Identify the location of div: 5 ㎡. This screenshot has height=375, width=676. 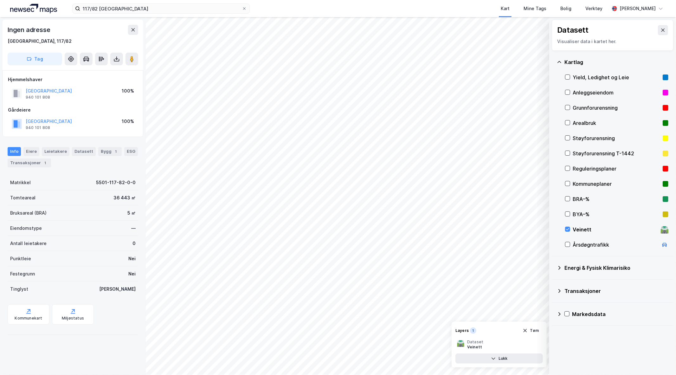
(132, 213).